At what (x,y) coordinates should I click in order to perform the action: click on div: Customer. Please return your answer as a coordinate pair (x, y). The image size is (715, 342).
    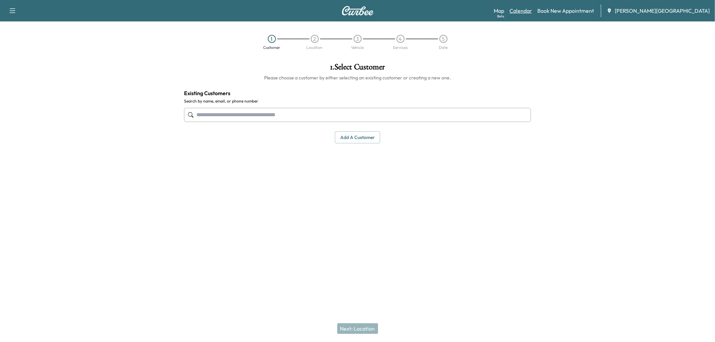
    Looking at the image, I should click on (272, 48).